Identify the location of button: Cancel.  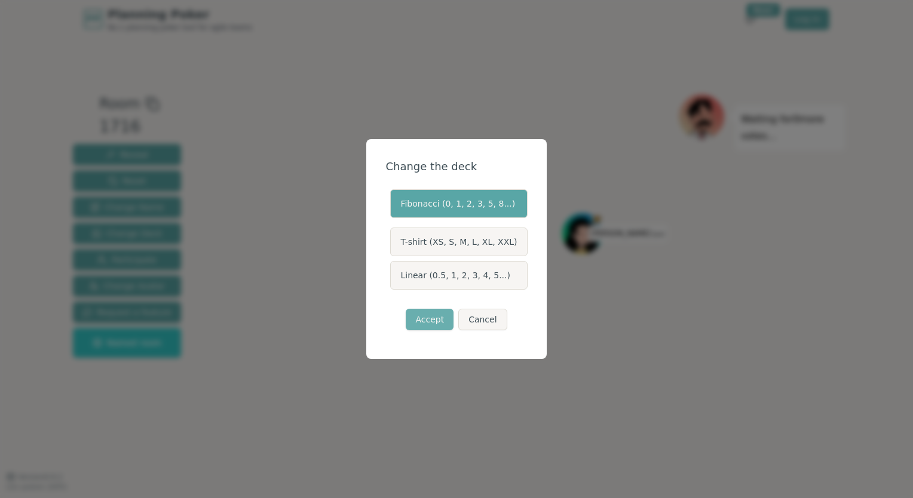
(482, 320).